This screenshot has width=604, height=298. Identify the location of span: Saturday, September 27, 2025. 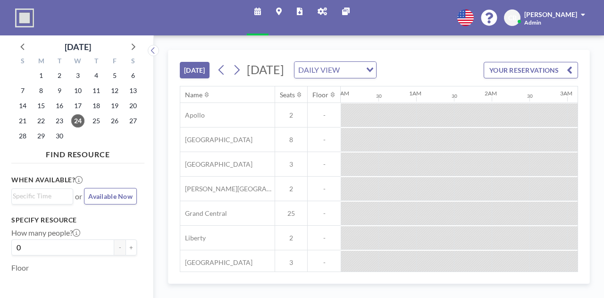
(133, 121).